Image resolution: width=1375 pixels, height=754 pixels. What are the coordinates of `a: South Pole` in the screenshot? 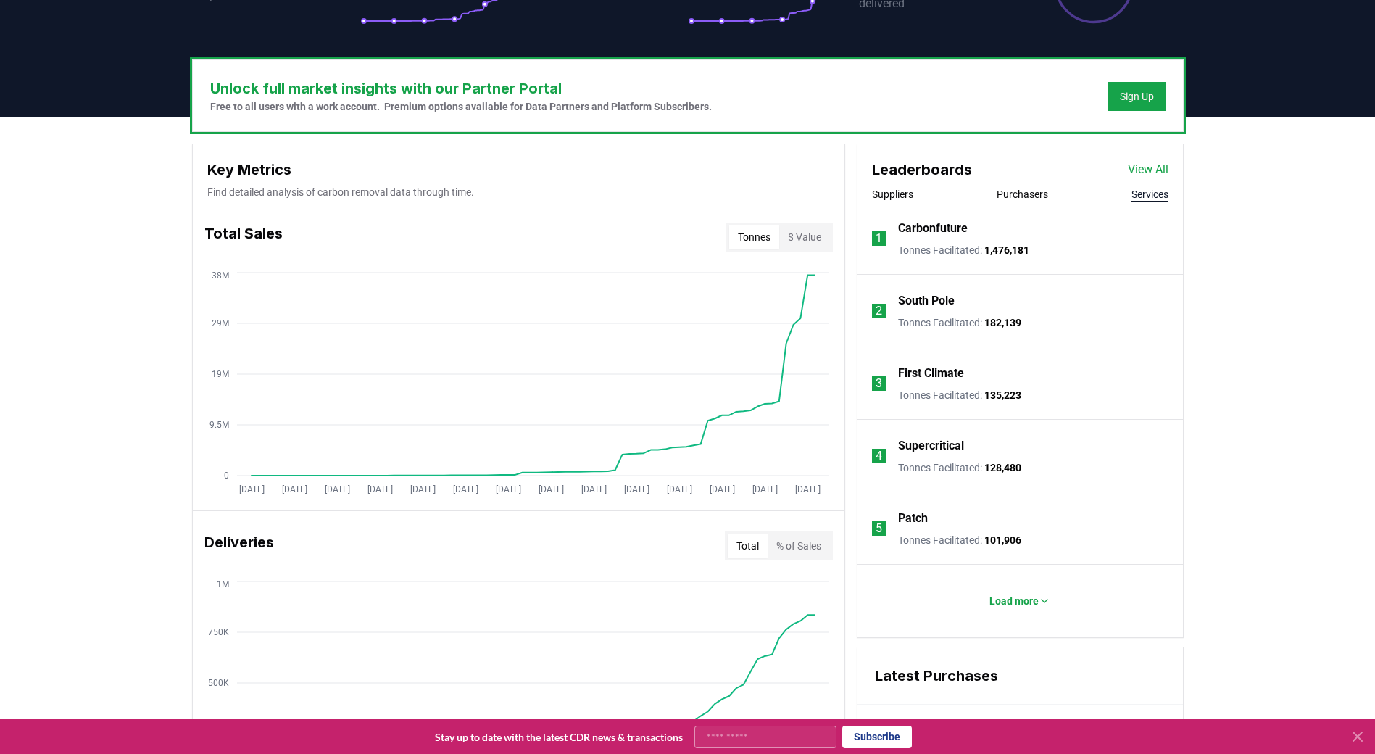 It's located at (926, 301).